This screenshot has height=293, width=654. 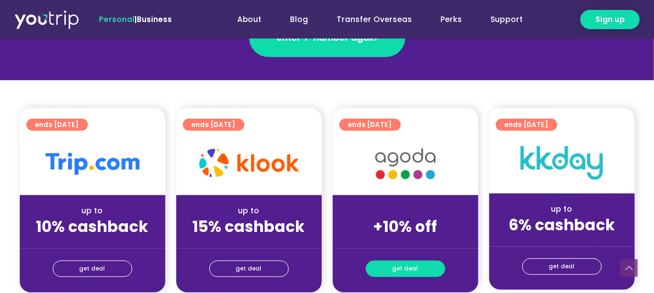 What do you see at coordinates (92, 226) in the screenshot?
I see `strong: 10% cashback` at bounding box center [92, 226].